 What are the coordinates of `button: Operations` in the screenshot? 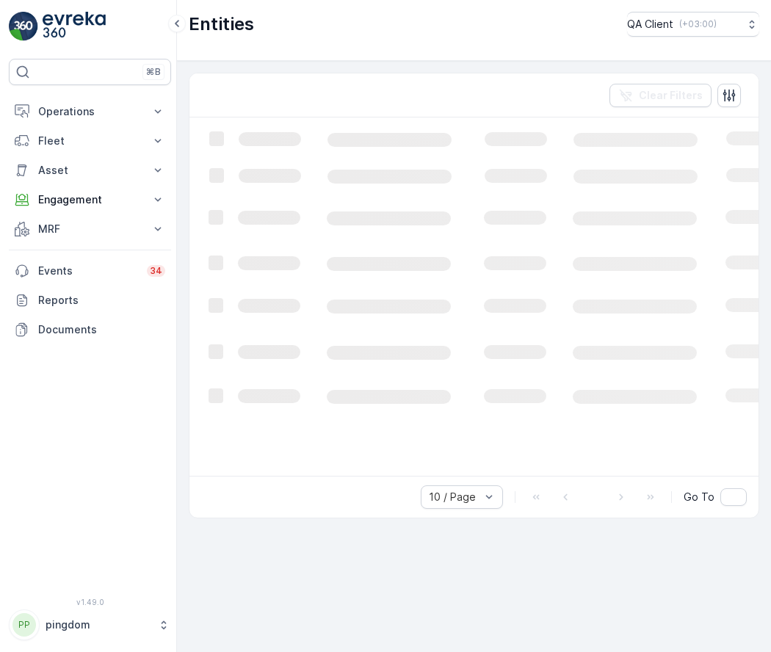 It's located at (90, 112).